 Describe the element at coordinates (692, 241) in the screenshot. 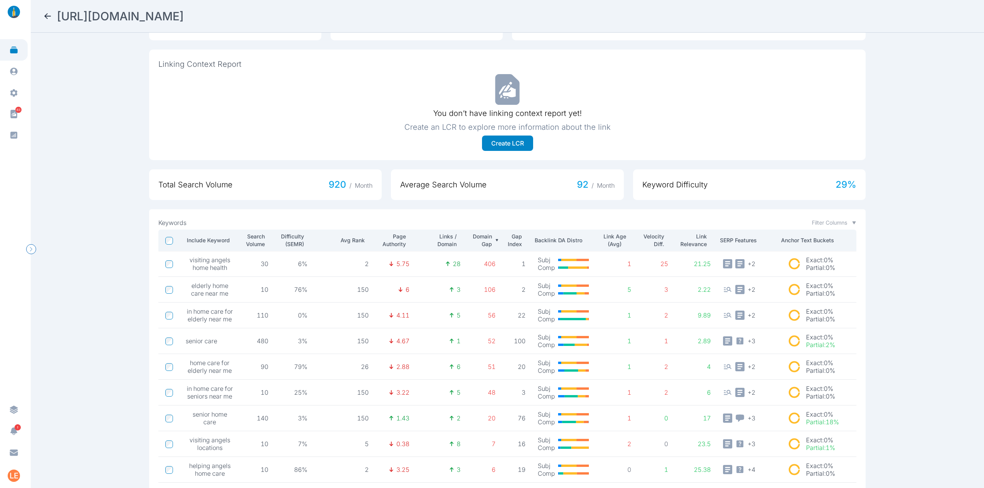

I see `p: Link Relevance` at that location.